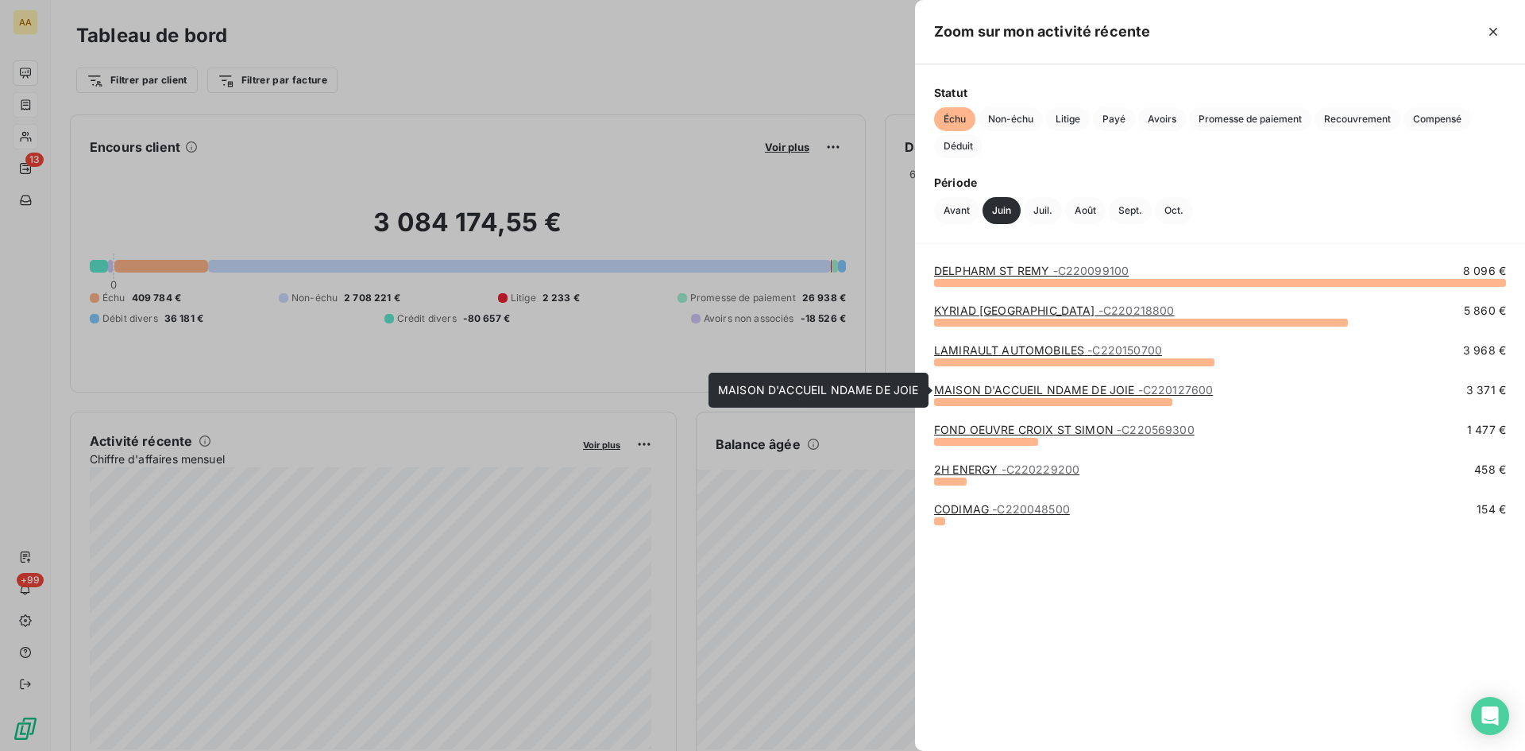 This screenshot has height=751, width=1525. Describe the element at coordinates (1048, 349) in the screenshot. I see `a: LAMIRAULT AUTOMOBILES` at that location.